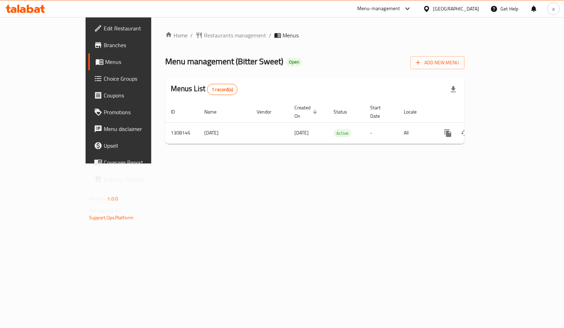 This screenshot has height=328, width=564. Describe the element at coordinates (294, 62) in the screenshot. I see `span: Open` at that location.